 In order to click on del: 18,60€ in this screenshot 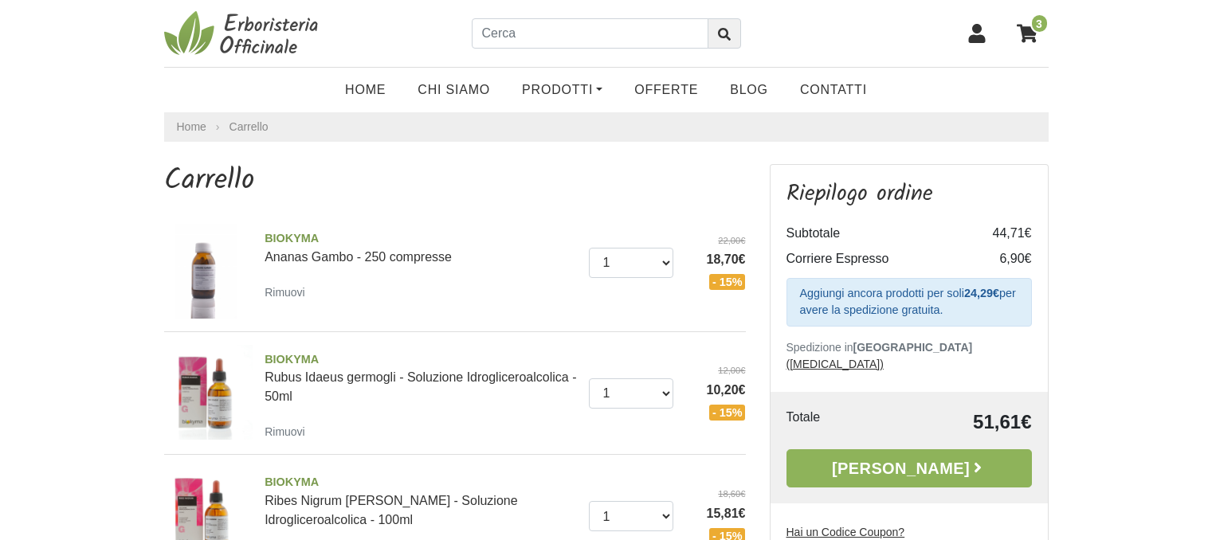, I will do `click(715, 494)`.